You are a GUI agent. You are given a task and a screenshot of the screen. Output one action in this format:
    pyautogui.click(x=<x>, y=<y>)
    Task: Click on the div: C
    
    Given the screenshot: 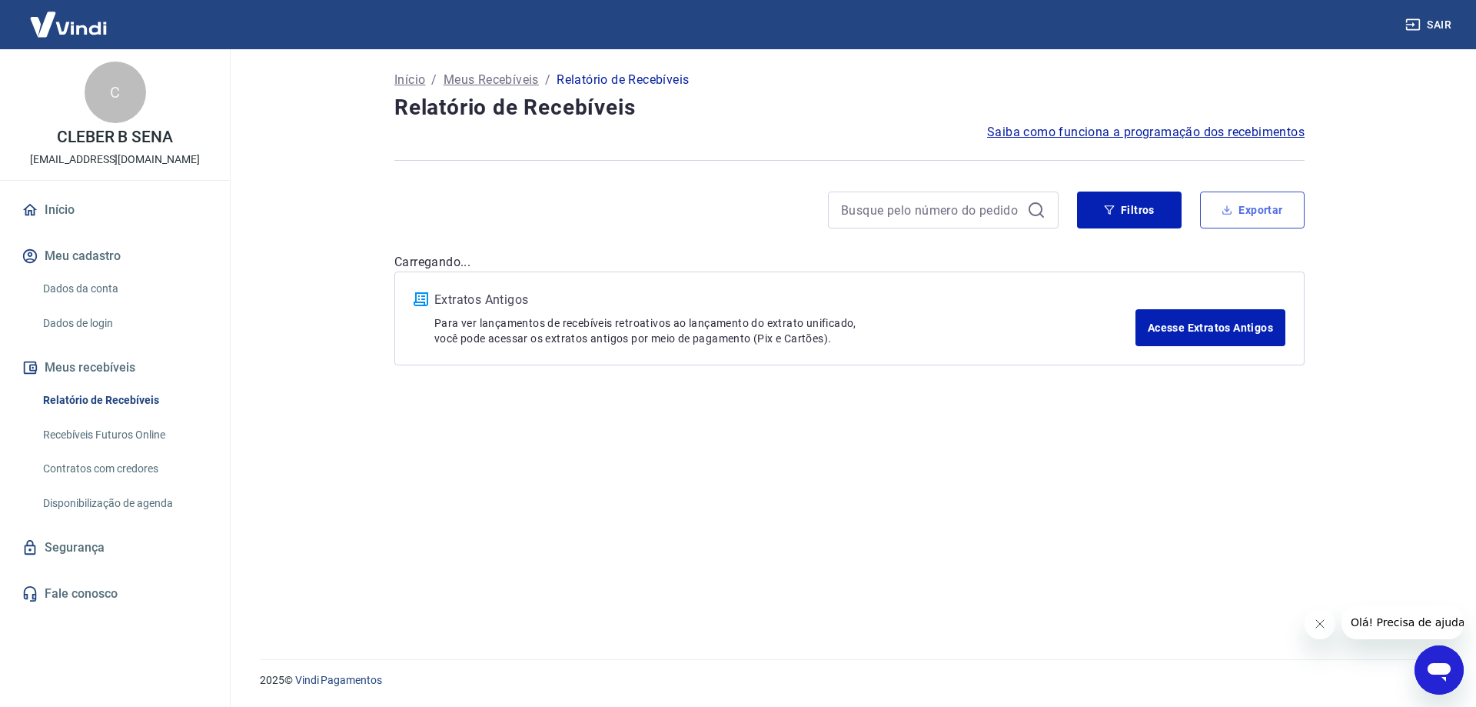 What is the action you would take?
    pyautogui.click(x=115, y=92)
    